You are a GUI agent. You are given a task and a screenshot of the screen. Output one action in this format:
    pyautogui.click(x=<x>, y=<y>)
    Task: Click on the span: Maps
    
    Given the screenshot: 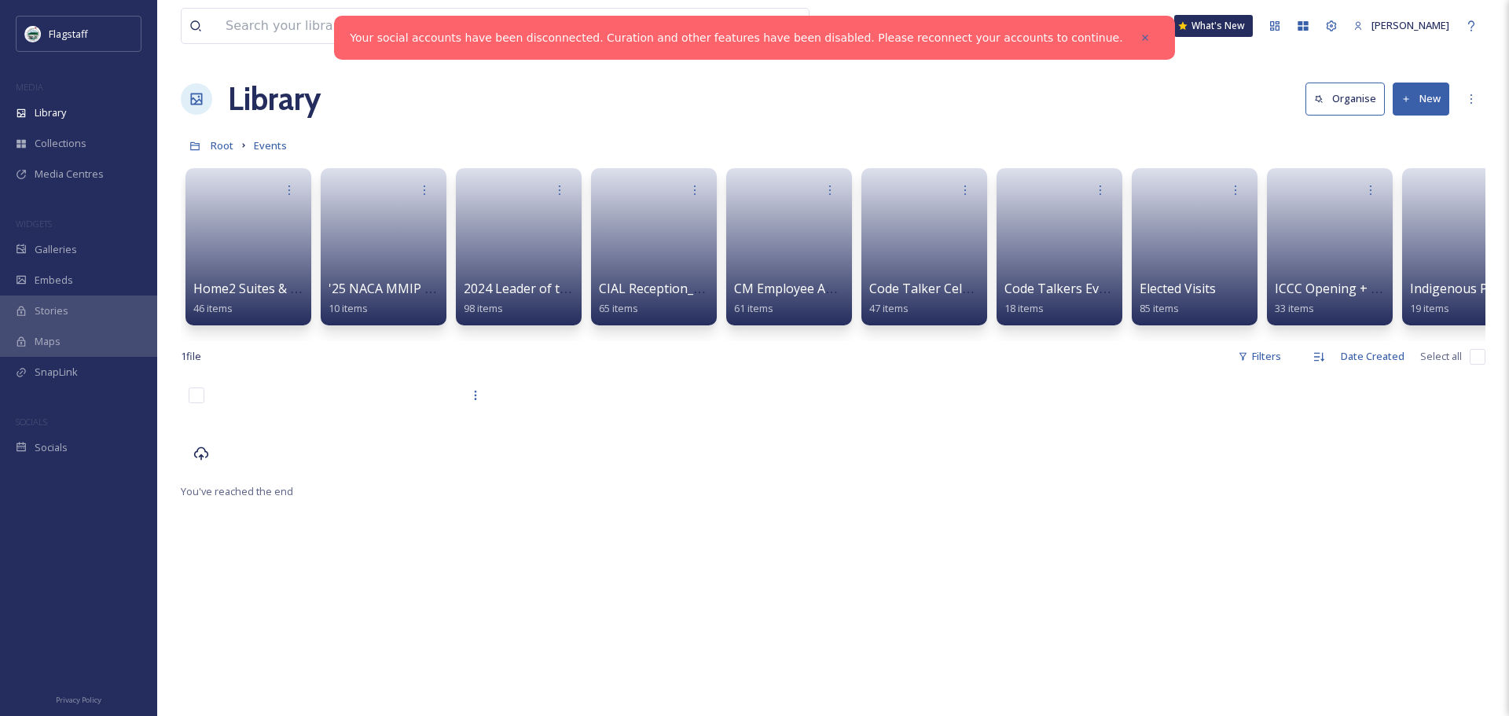 What is the action you would take?
    pyautogui.click(x=47, y=341)
    